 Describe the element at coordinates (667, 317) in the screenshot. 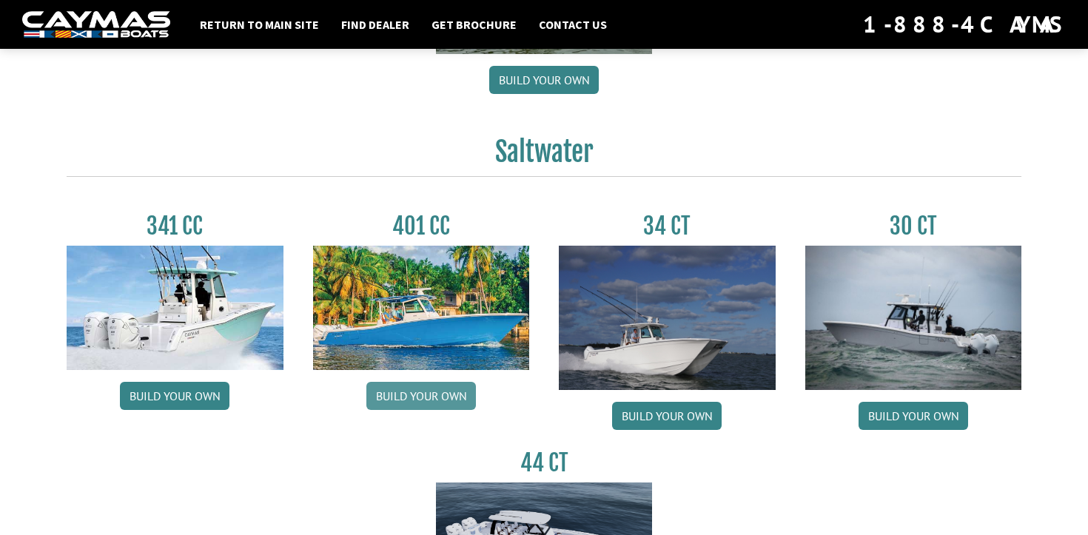

I see `img: Caymas_34_CT_pic_1.jpg` at that location.